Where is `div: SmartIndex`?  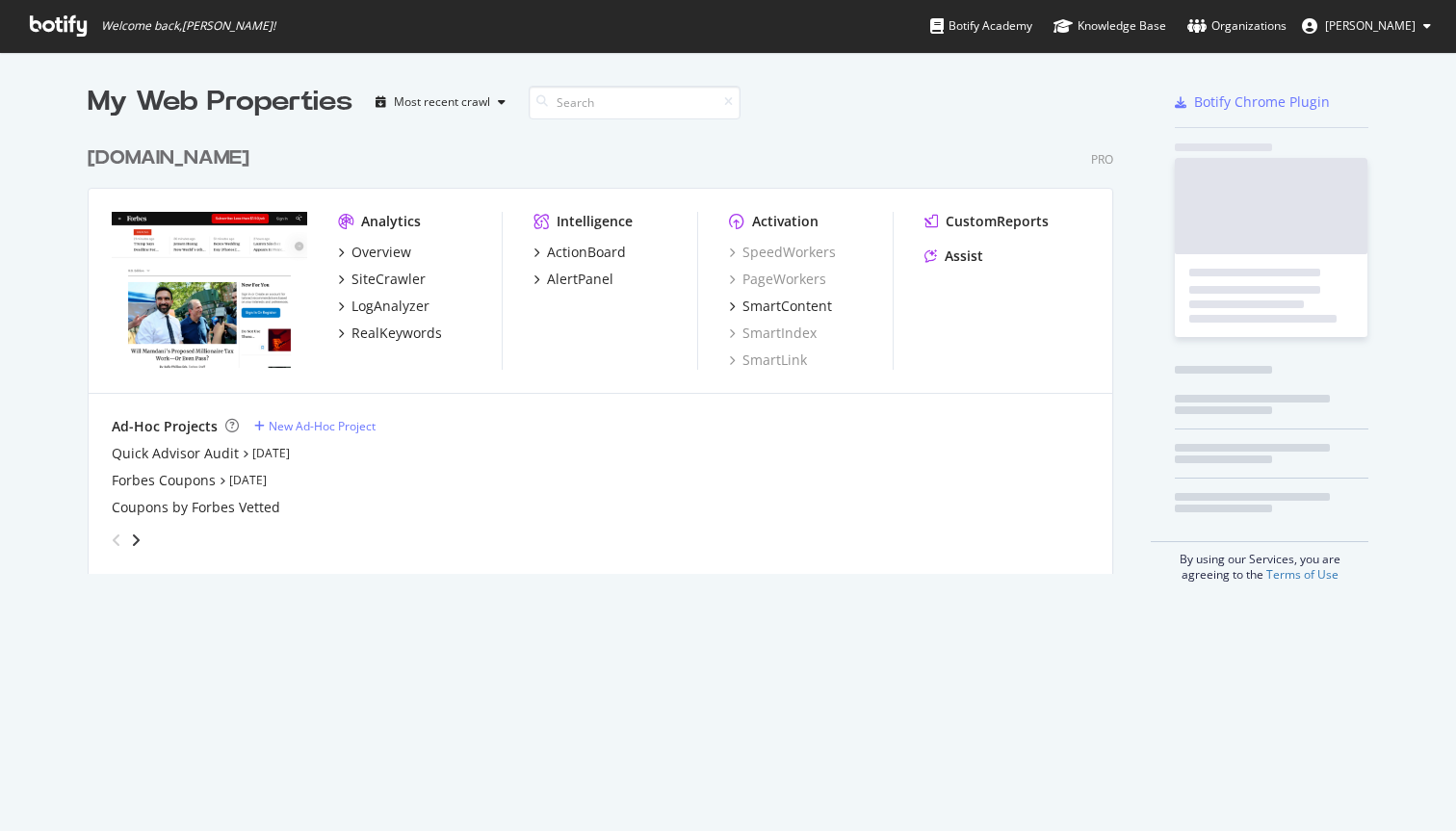 div: SmartIndex is located at coordinates (773, 333).